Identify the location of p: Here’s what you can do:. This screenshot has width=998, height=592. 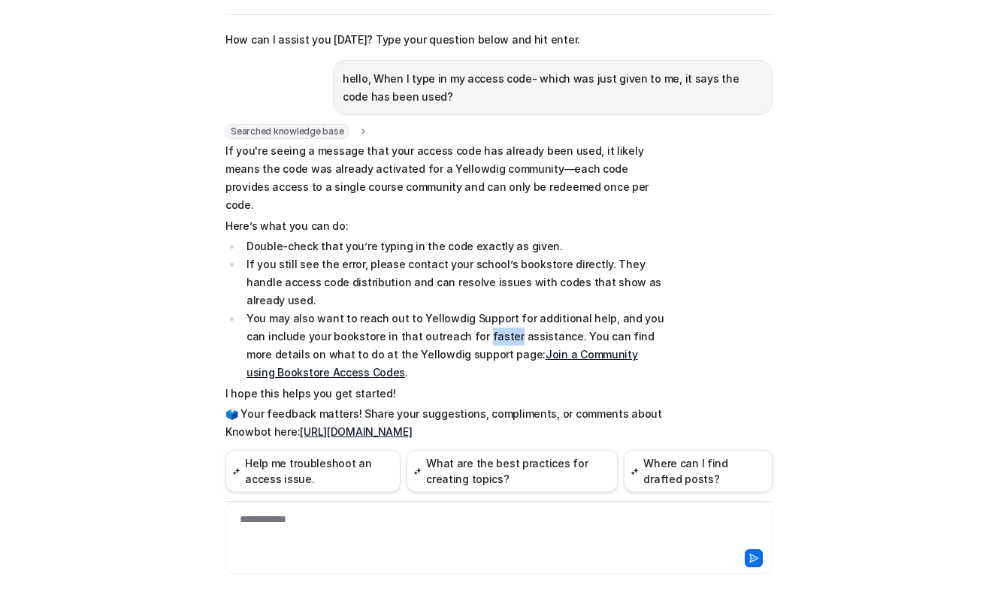
(445, 226).